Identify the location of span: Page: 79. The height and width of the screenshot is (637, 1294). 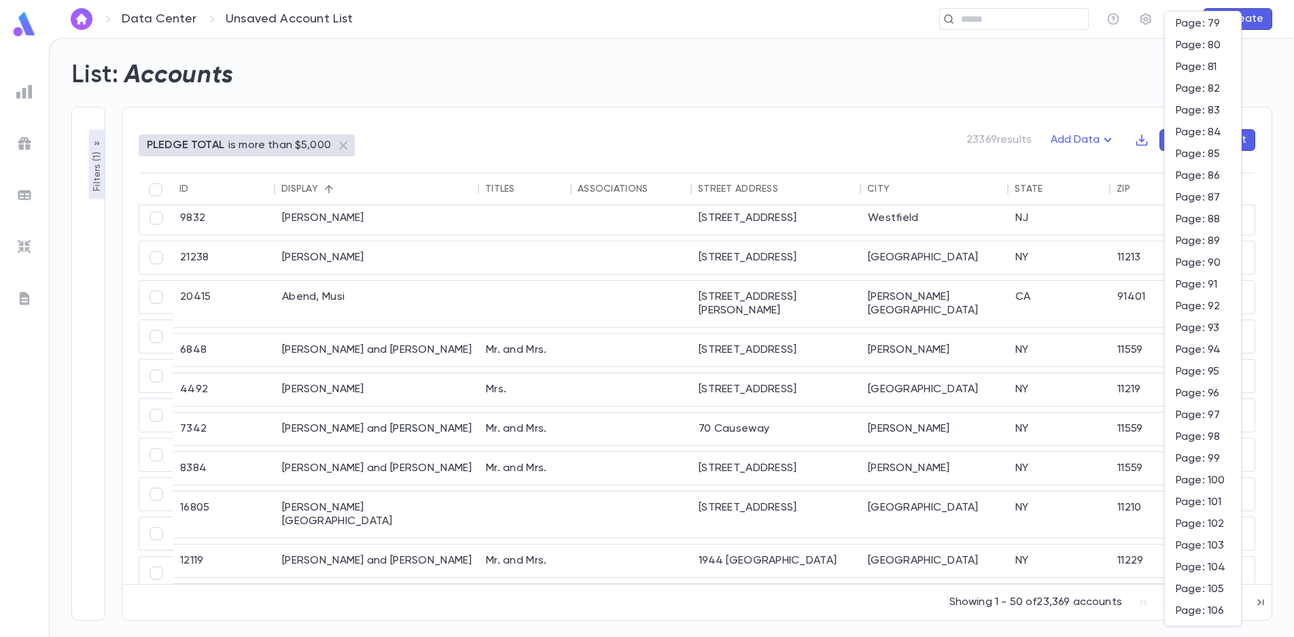
(1203, 24).